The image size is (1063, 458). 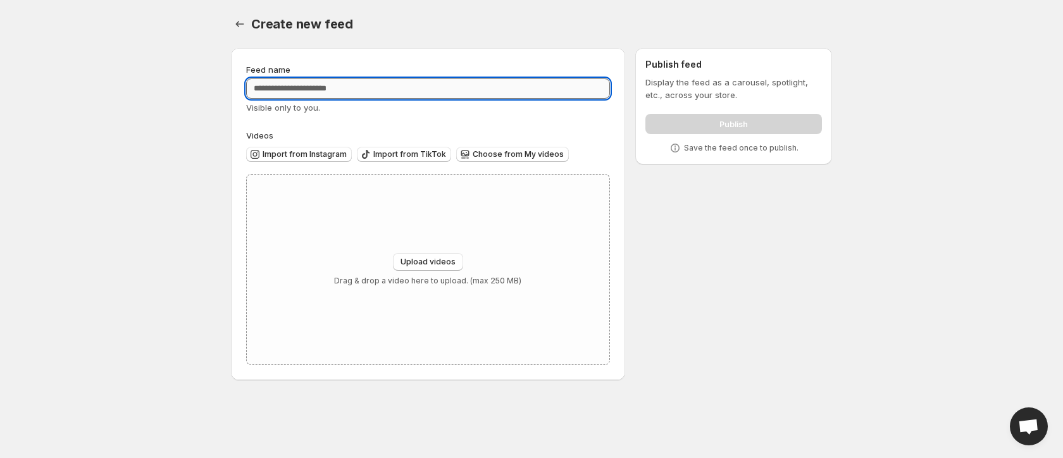 I want to click on div: Open chat, so click(x=1029, y=427).